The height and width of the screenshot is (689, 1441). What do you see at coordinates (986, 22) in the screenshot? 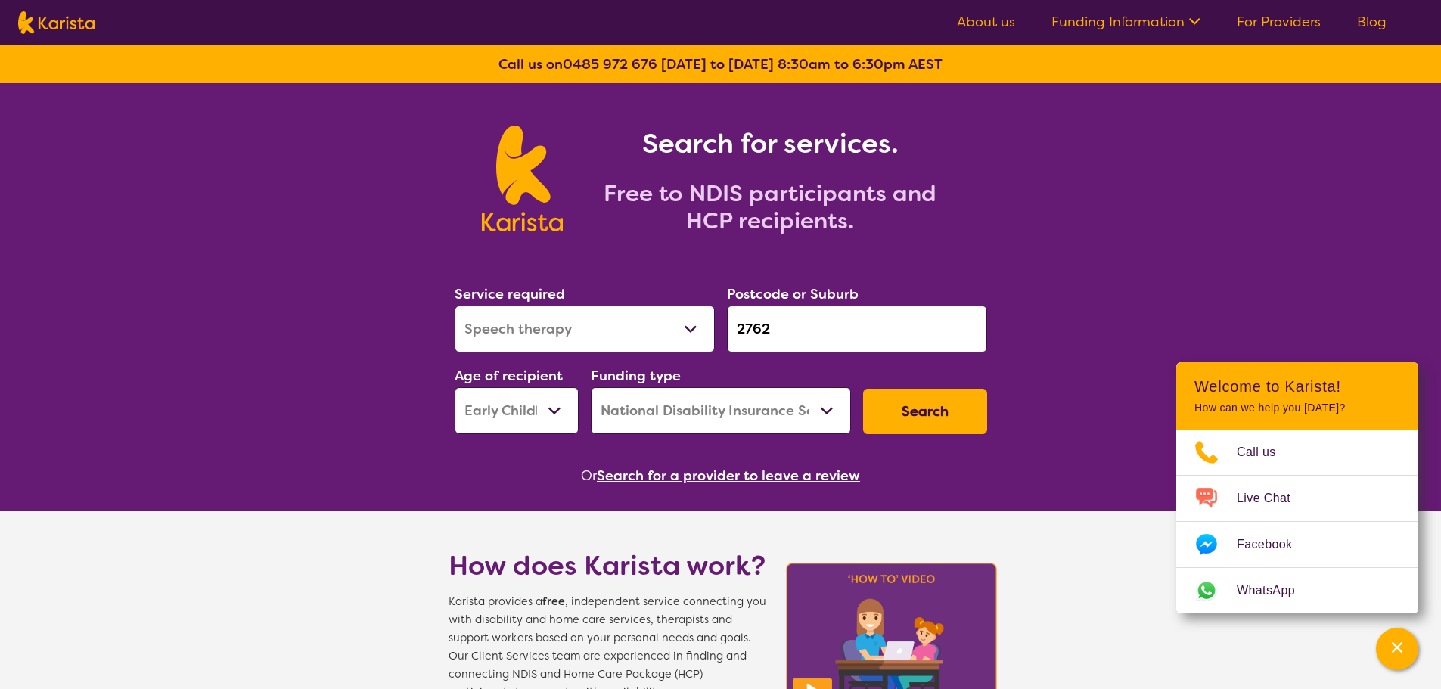
I see `a: About us` at bounding box center [986, 22].